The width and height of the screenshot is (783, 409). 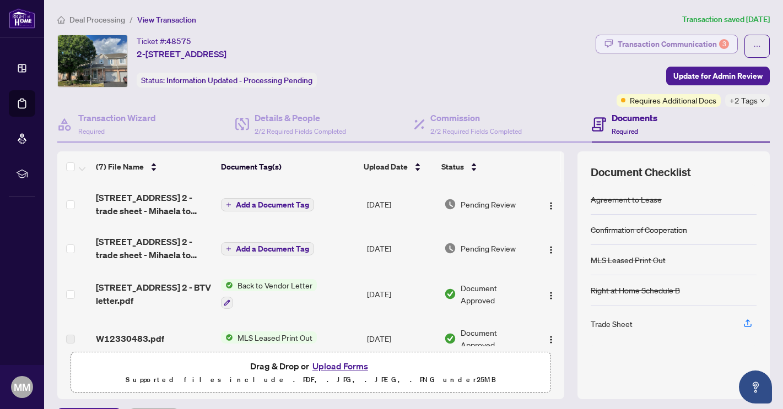 I want to click on span: Drag & Drop or, so click(x=311, y=366).